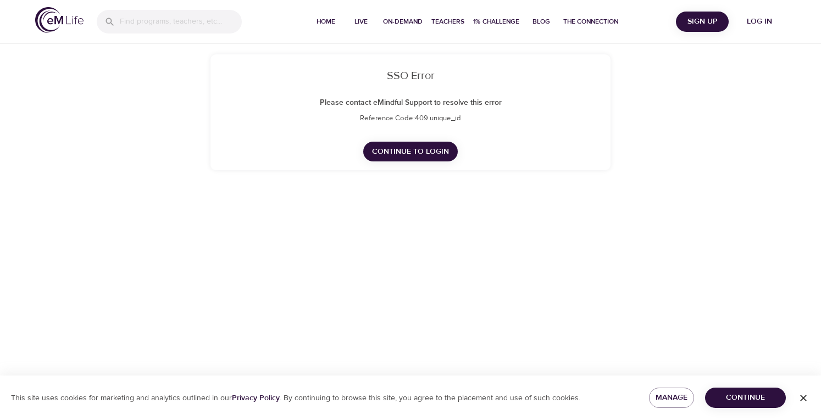 The height and width of the screenshot is (420, 821). What do you see at coordinates (361, 21) in the screenshot?
I see `span: Live` at bounding box center [361, 21].